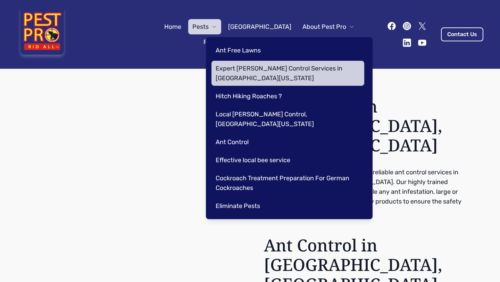 The width and height of the screenshot is (500, 282). I want to click on a: Home, so click(173, 27).